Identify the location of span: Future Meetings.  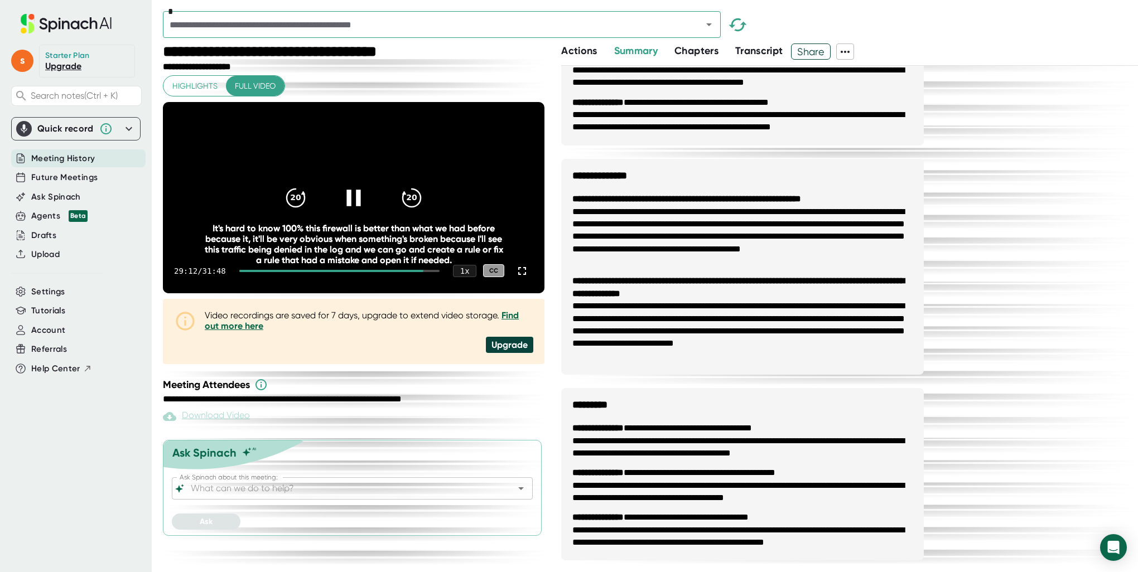
(64, 177).